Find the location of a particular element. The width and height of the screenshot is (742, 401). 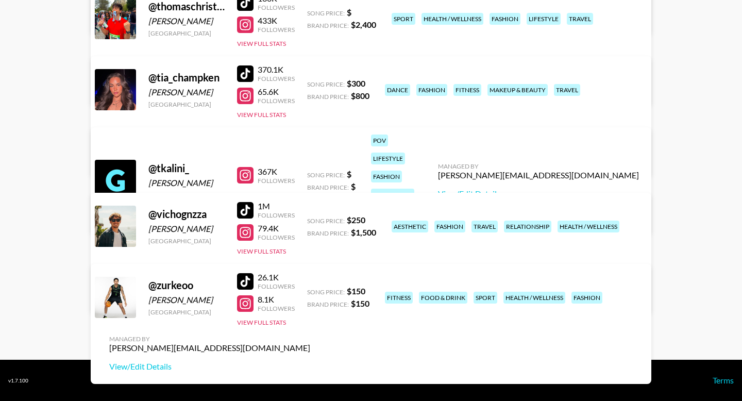

div: 1M is located at coordinates (276, 206).